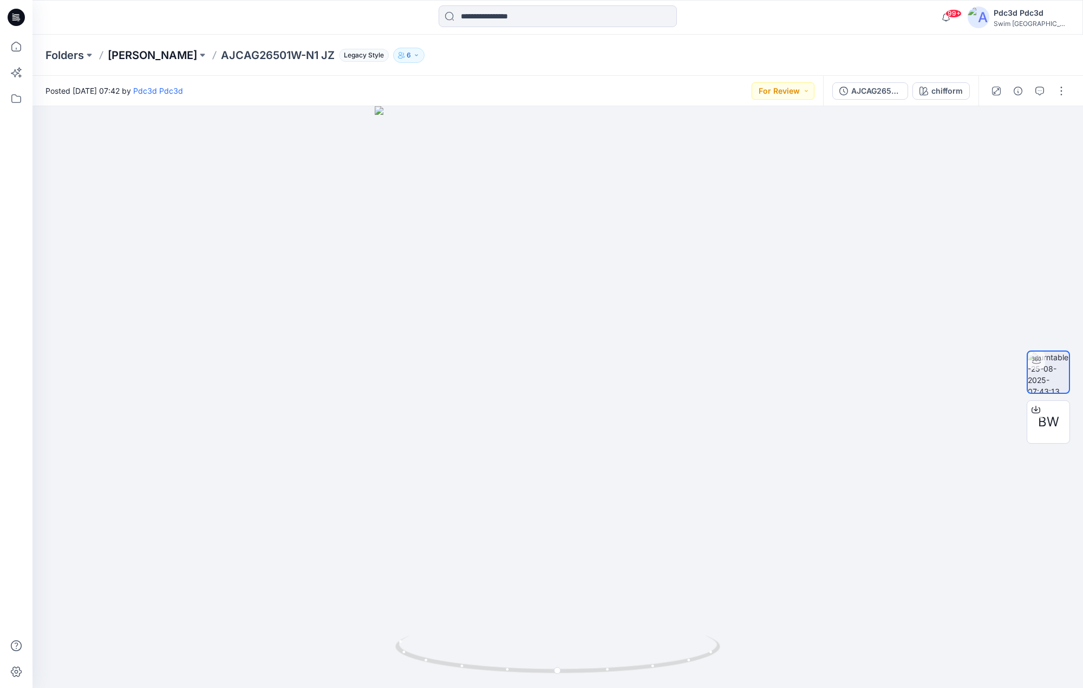 Image resolution: width=1083 pixels, height=688 pixels. What do you see at coordinates (362, 55) in the screenshot?
I see `button: Legacy Style` at bounding box center [362, 55].